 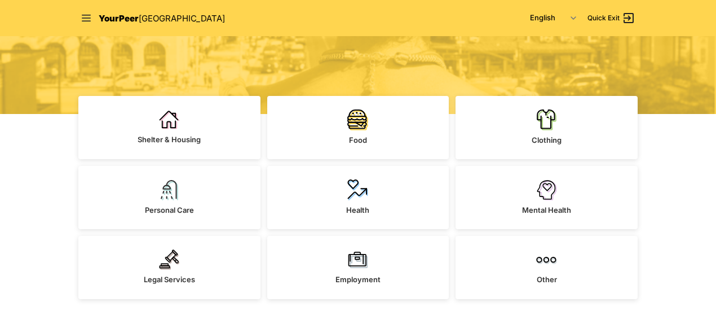 What do you see at coordinates (169, 197) in the screenshot?
I see `a: Personal Care` at bounding box center [169, 197].